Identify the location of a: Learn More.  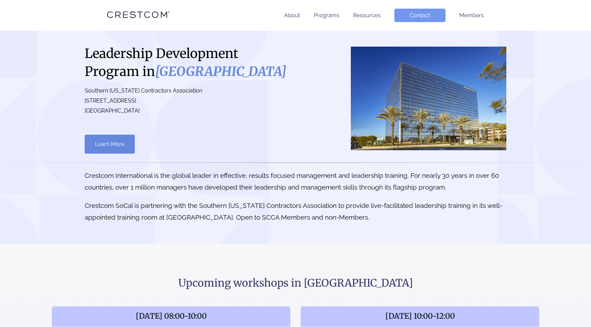
(109, 144).